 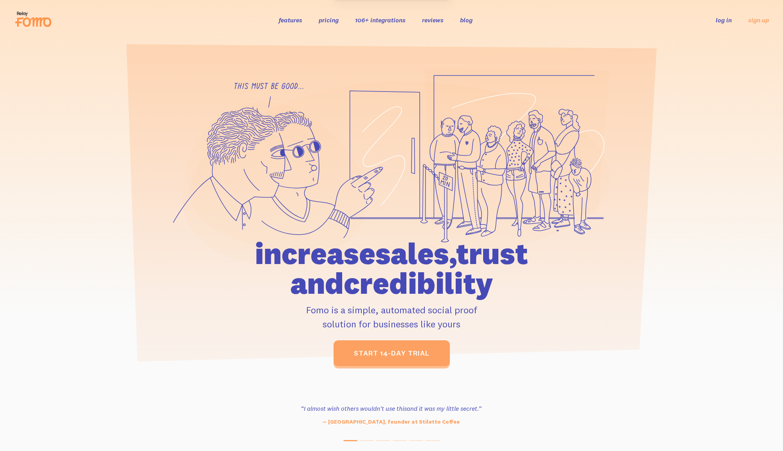 I want to click on a: features, so click(x=290, y=20).